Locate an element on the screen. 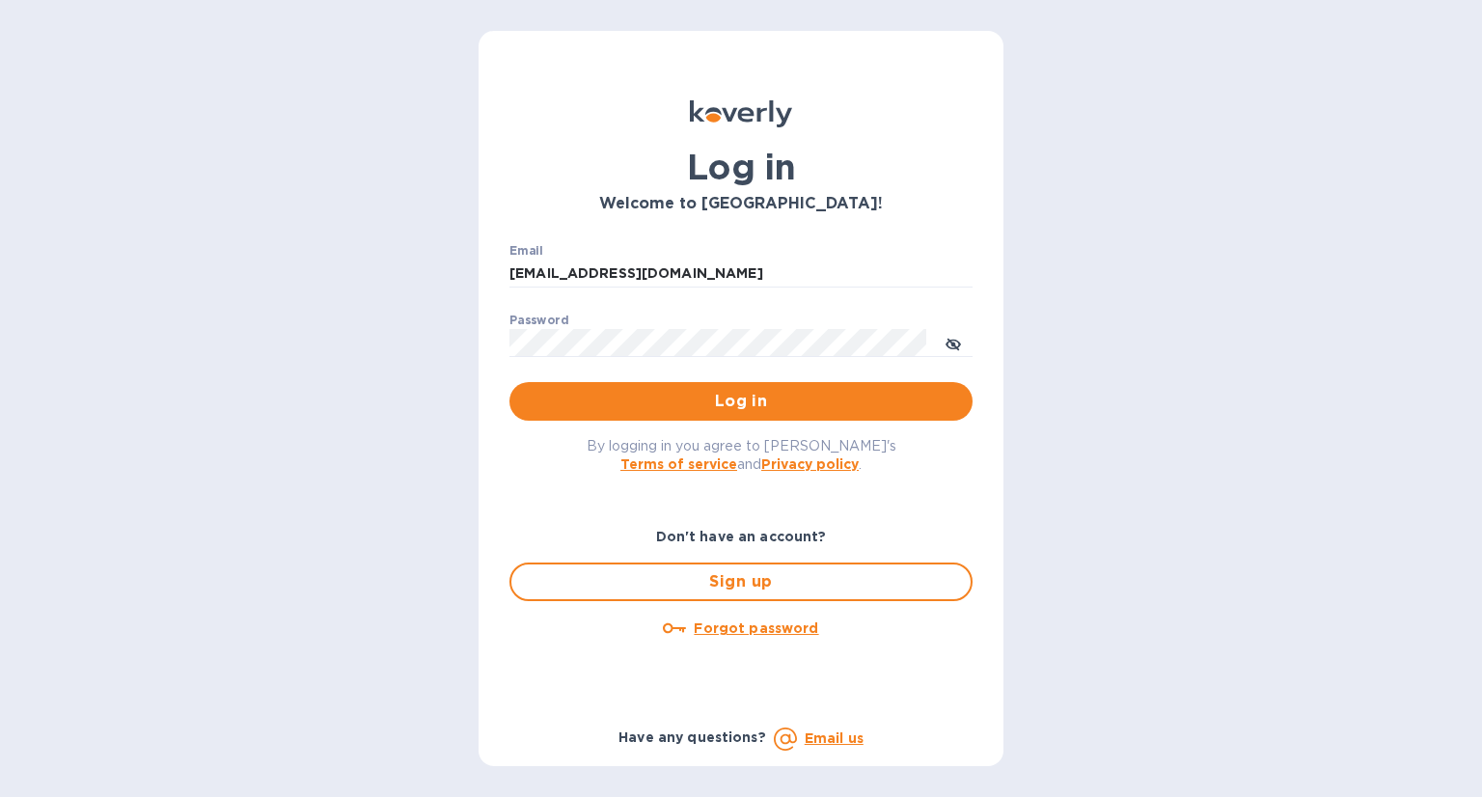 This screenshot has height=797, width=1482. b: Privacy policy is located at coordinates (809, 464).